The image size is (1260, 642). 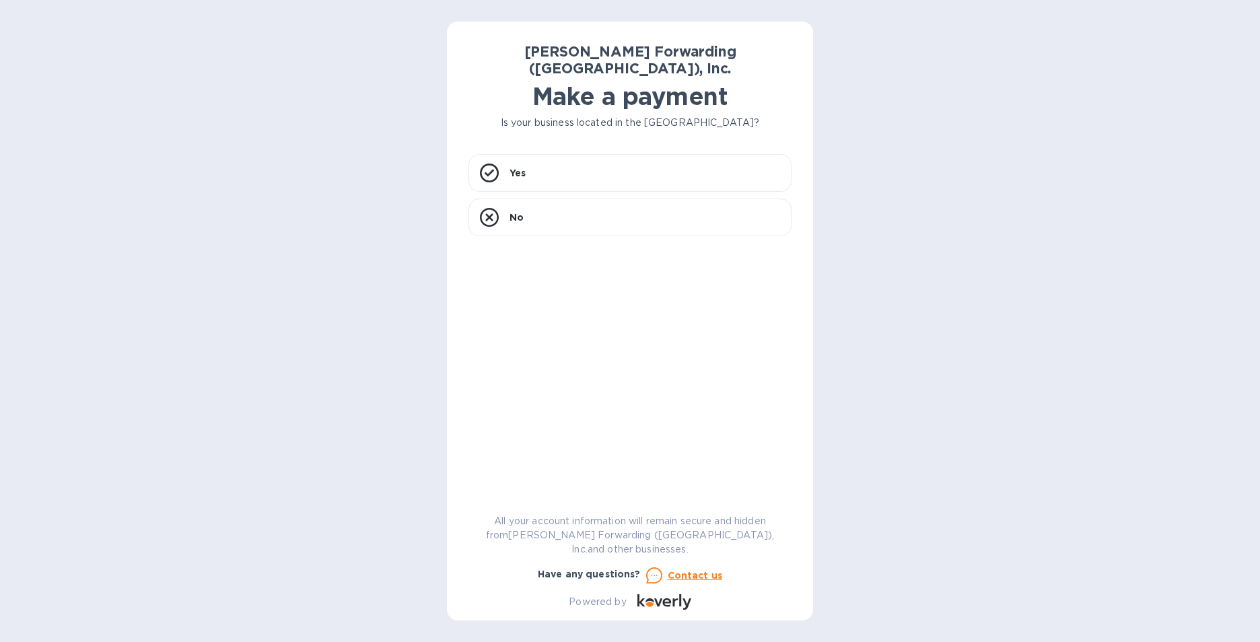 I want to click on p: No, so click(x=516, y=217).